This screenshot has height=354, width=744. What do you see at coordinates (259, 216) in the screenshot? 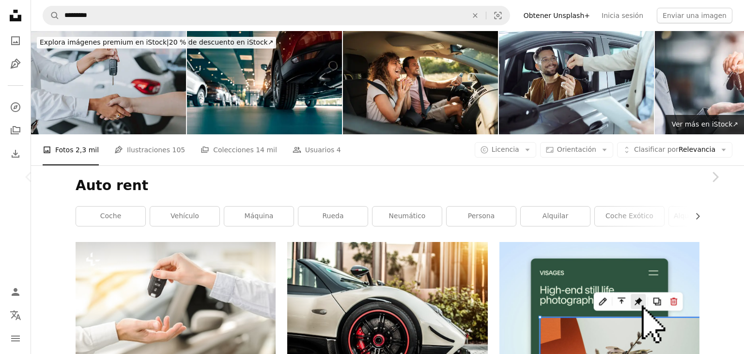
I see `a: máquina` at bounding box center [259, 216].